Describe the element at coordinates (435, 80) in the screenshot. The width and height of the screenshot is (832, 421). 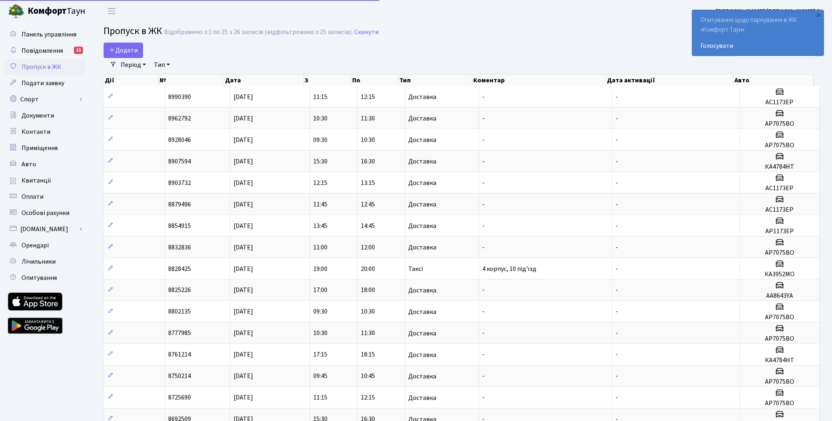
I see `th: Тип` at that location.